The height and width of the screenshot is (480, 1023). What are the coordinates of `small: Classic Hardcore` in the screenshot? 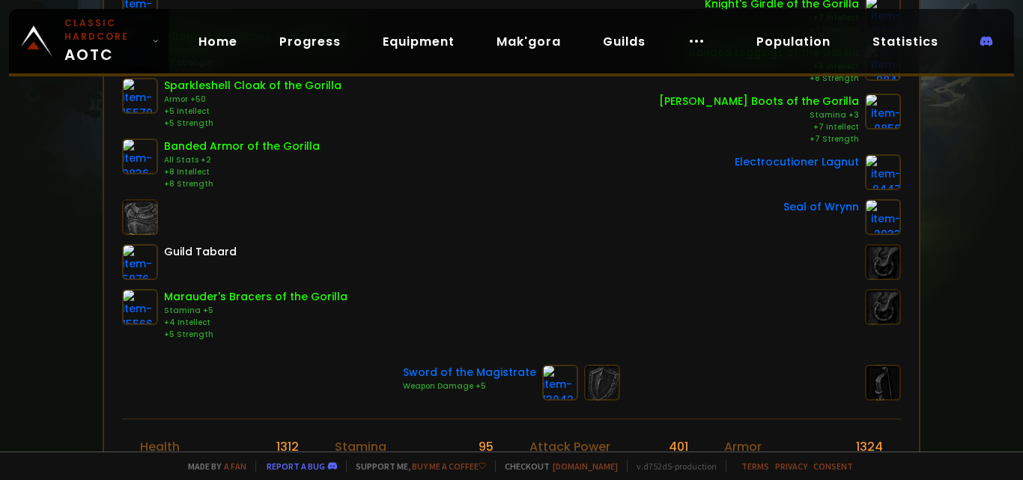 It's located at (105, 30).